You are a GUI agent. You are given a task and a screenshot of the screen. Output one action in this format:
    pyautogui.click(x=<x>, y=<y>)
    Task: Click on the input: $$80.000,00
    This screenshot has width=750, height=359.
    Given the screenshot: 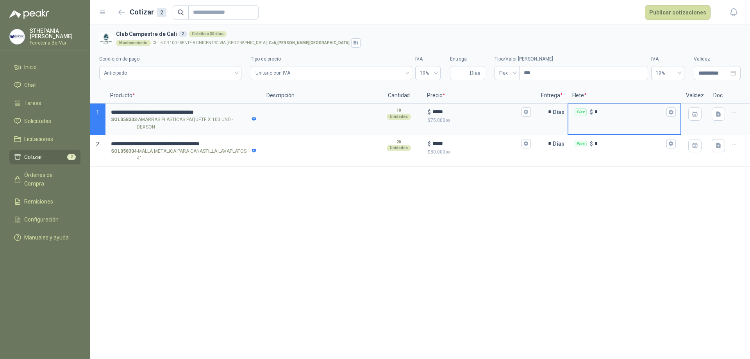 What is the action you would take?
    pyautogui.click(x=476, y=143)
    